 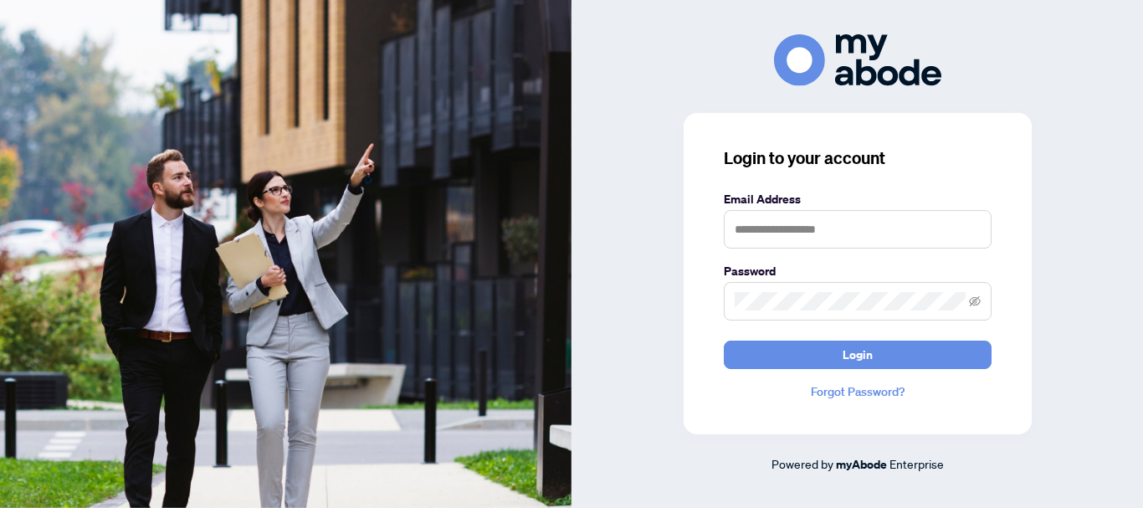 What do you see at coordinates (858, 271) in the screenshot?
I see `label: Password` at bounding box center [858, 271].